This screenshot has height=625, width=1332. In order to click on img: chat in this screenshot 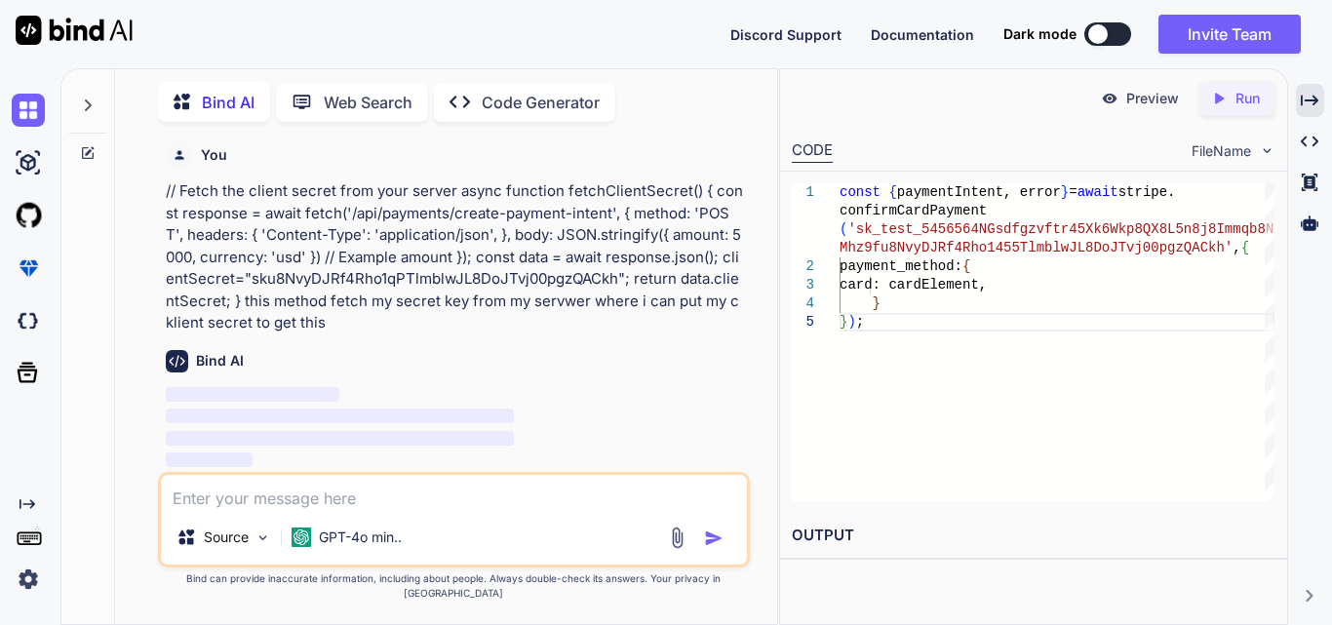, I will do `click(28, 110)`.